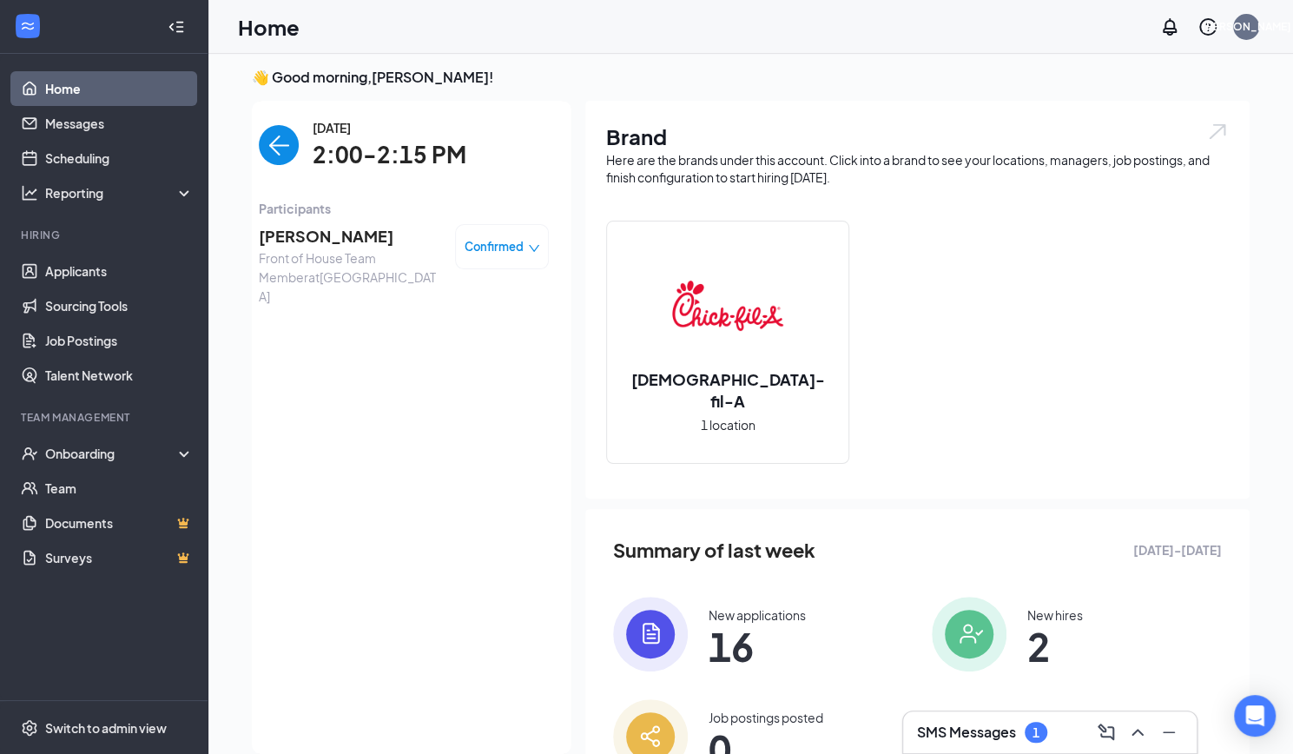 This screenshot has height=754, width=1293. What do you see at coordinates (119, 488) in the screenshot?
I see `a: Team` at bounding box center [119, 488].